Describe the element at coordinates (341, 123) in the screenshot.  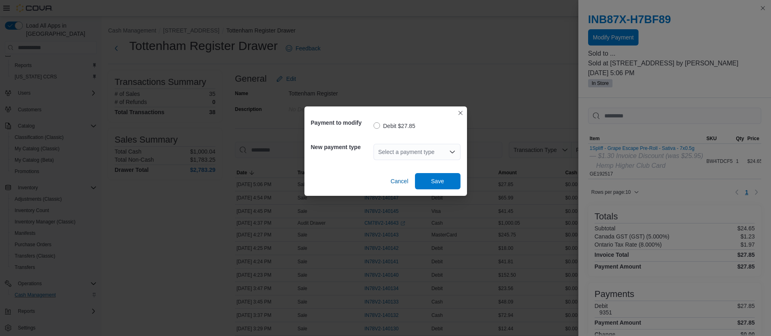
I see `h5: Payment to modify` at that location.